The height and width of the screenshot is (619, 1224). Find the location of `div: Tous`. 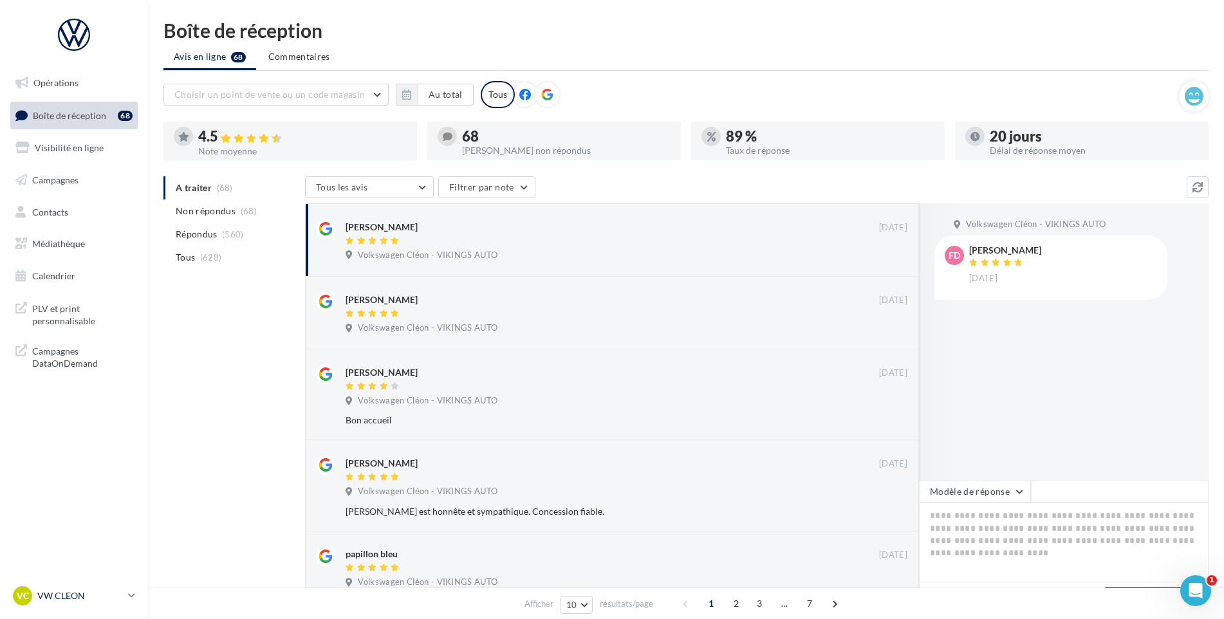

div: Tous is located at coordinates (498, 95).